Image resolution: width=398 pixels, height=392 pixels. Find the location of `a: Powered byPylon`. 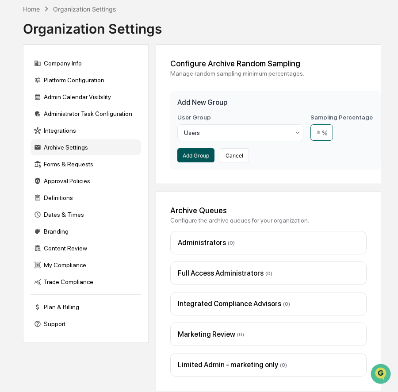

a: Powered byPylon is located at coordinates (84, 153).